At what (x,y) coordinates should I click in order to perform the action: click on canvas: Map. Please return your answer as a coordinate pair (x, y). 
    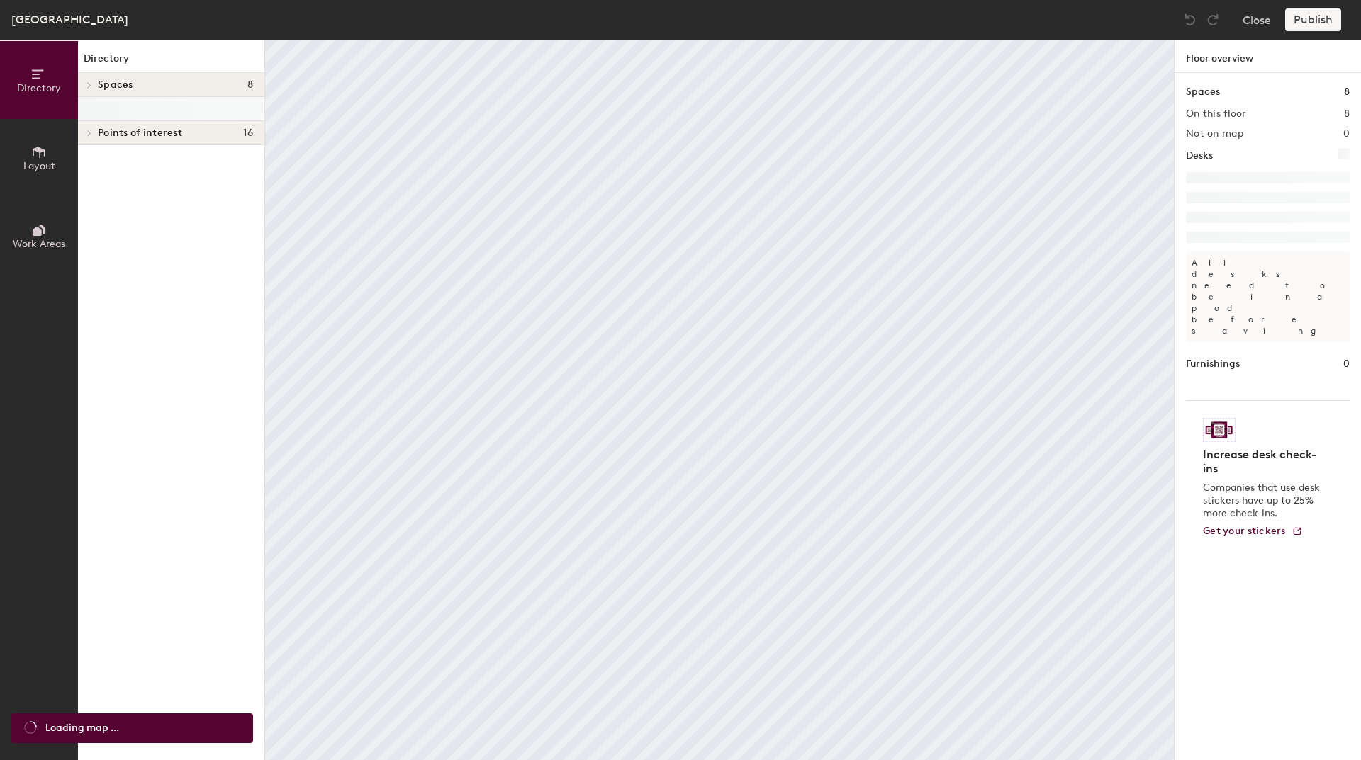
    Looking at the image, I should click on (719, 400).